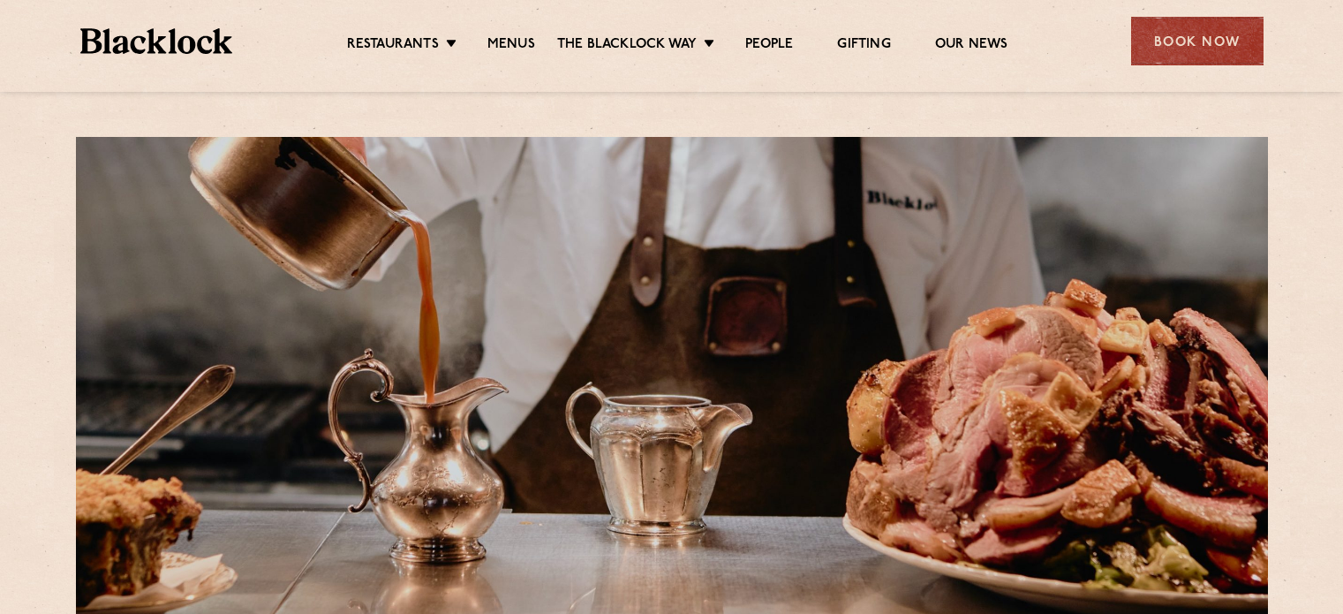 Image resolution: width=1343 pixels, height=614 pixels. Describe the element at coordinates (393, 46) in the screenshot. I see `a: Restaurants` at that location.